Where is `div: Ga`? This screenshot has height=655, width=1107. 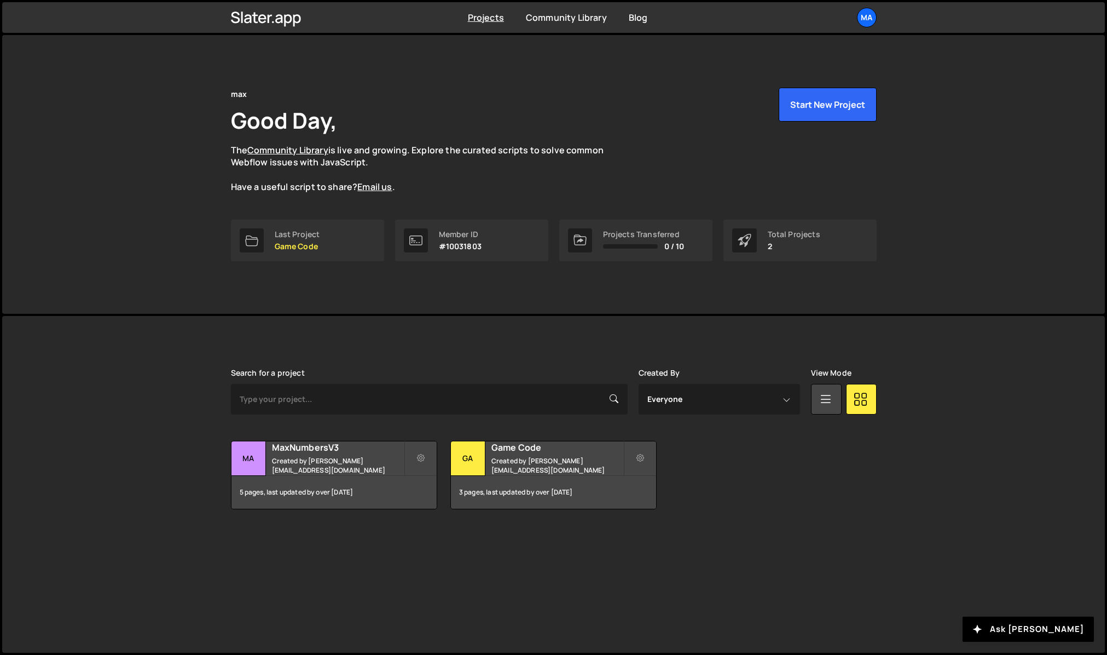
div: Ga is located at coordinates (468, 458).